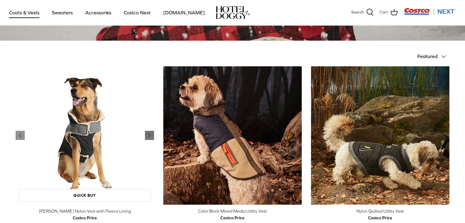 This screenshot has height=223, width=465. Describe the element at coordinates (233, 13) in the screenshot. I see `a: hoteldoggy.com hoteldoggycom` at that location.